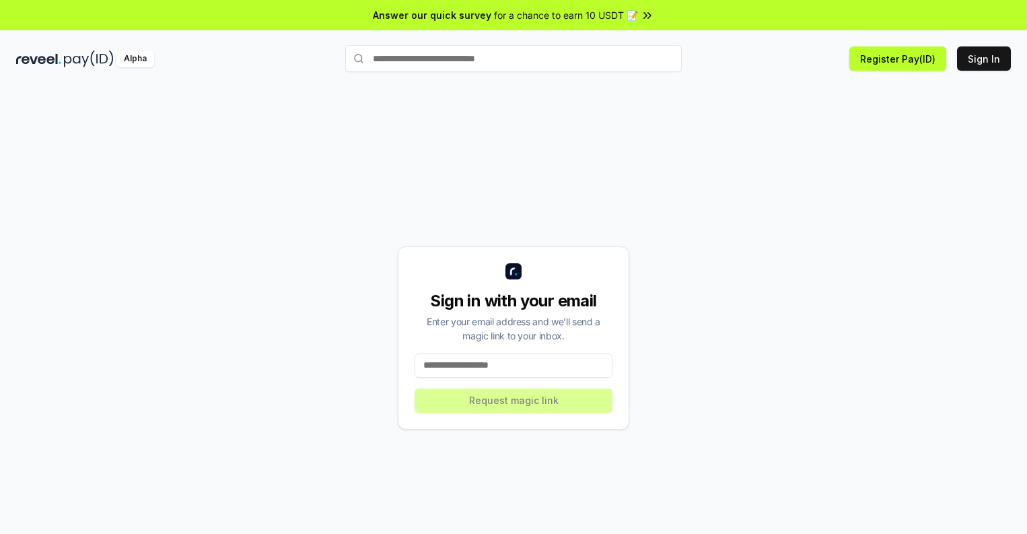 The image size is (1027, 534). What do you see at coordinates (514, 329) in the screenshot?
I see `div: Enter your email address and we’ll send a magic link to your inbox.` at bounding box center [514, 329].